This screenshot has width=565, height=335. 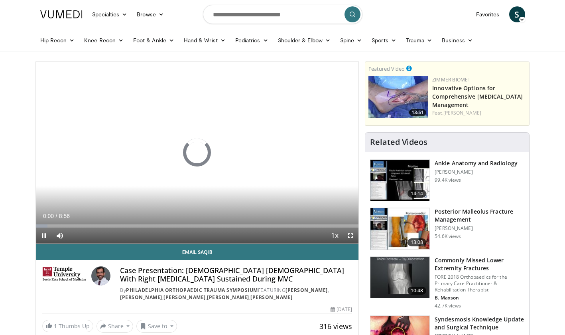 I want to click on div: Progress Bar, so click(x=198, y=226).